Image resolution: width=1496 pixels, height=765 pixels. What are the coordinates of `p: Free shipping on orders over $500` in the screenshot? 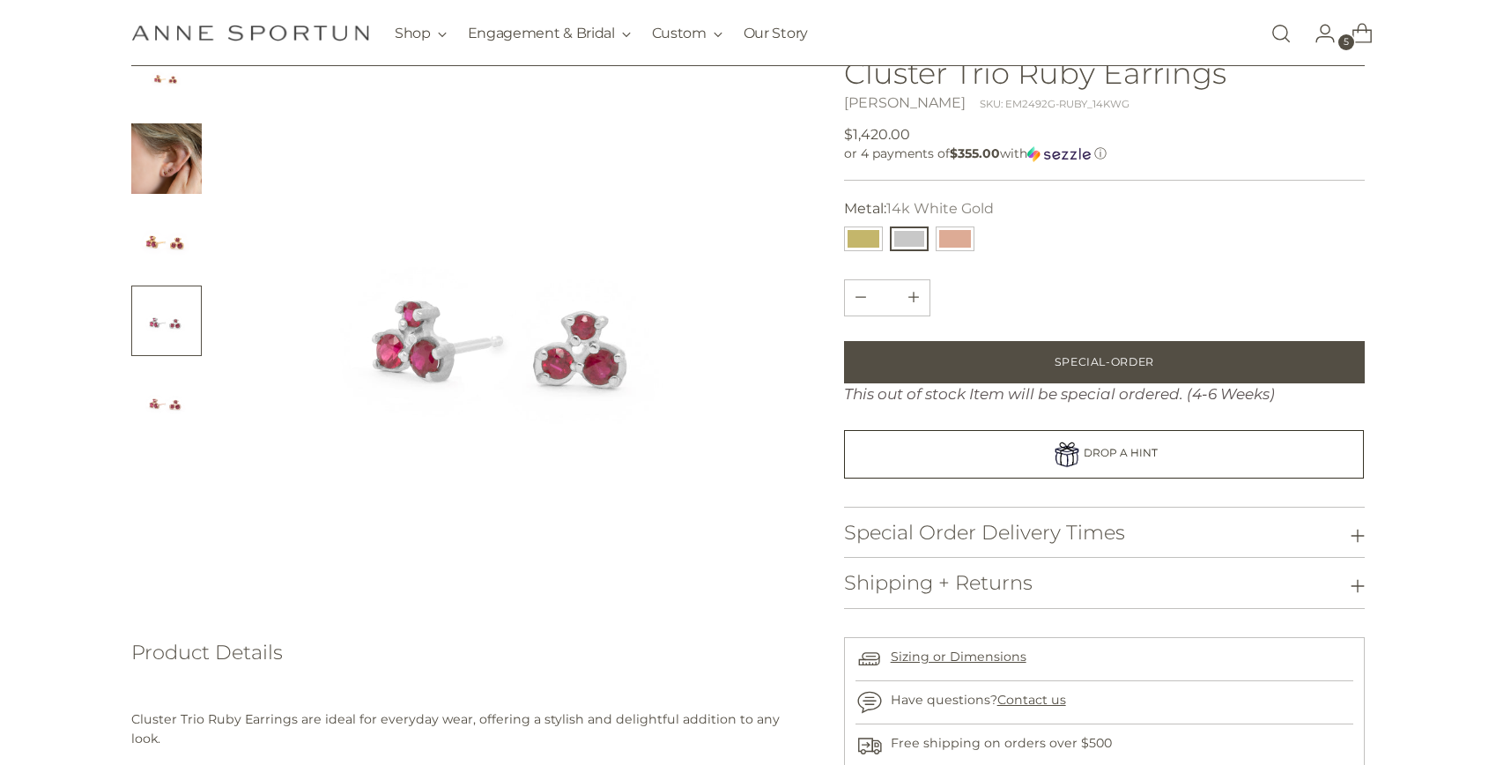 It's located at (1001, 743).